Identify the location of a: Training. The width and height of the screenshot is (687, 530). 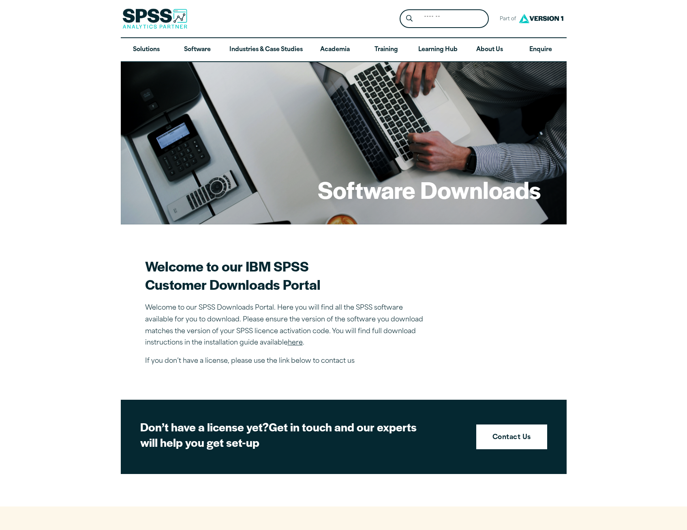
(386, 50).